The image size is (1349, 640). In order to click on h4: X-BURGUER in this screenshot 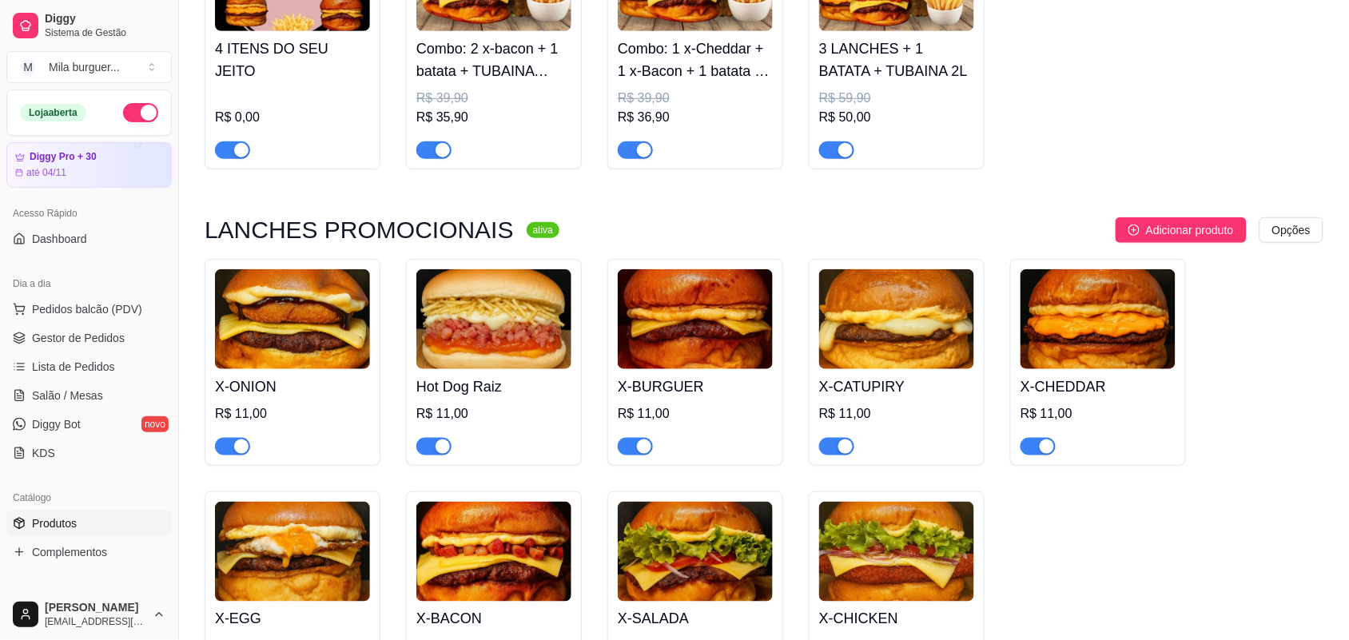, I will do `click(695, 387)`.